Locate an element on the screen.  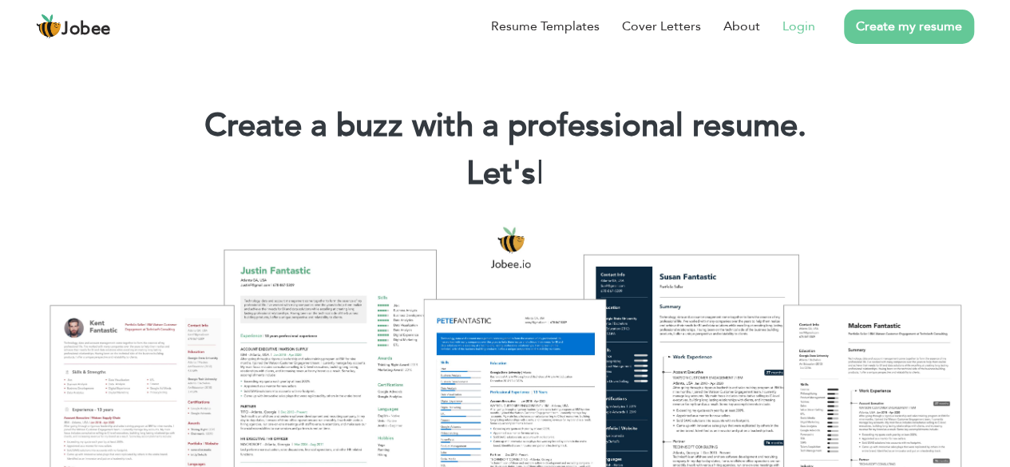
a: Cover Letters is located at coordinates (661, 26).